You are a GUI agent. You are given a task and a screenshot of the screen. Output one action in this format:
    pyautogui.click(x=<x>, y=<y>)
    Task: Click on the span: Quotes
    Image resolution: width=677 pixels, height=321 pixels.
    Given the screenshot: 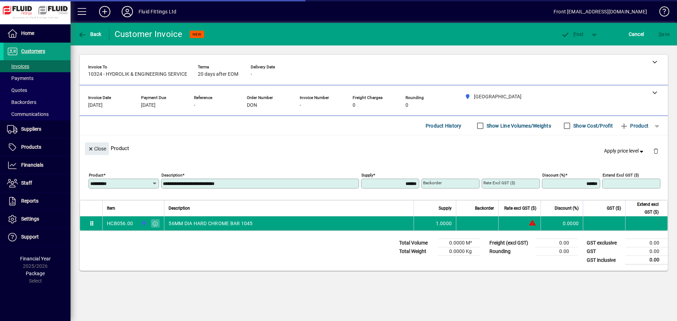 What is the action you would take?
    pyautogui.click(x=17, y=90)
    